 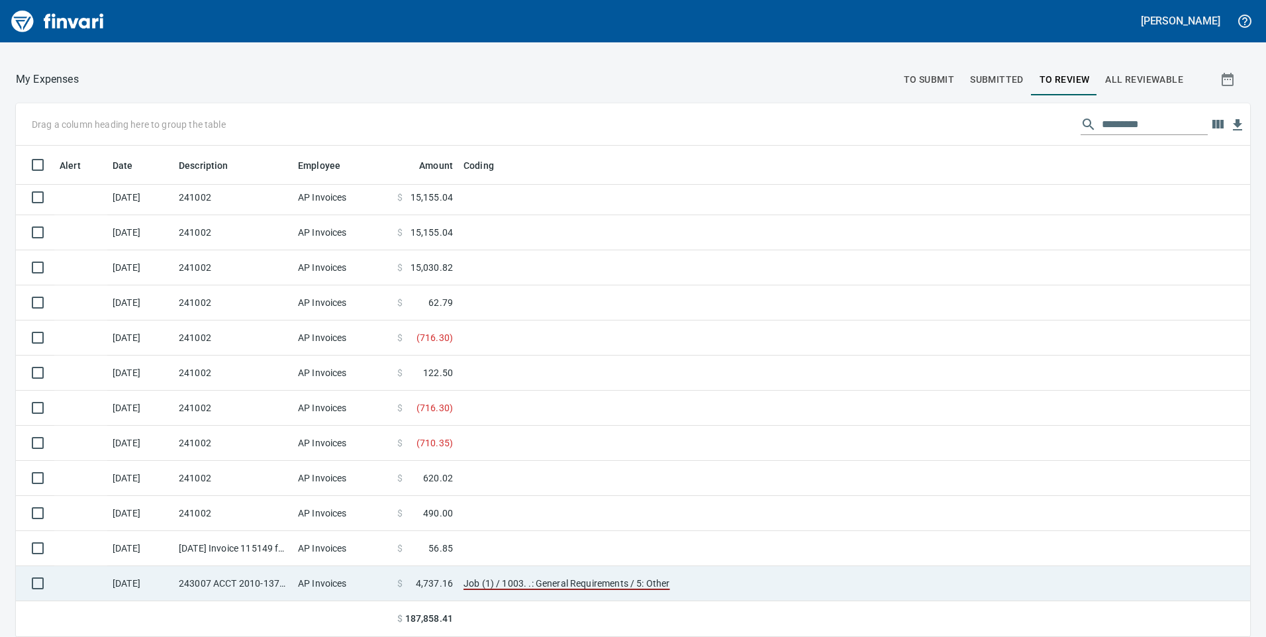 What do you see at coordinates (929, 79) in the screenshot?
I see `span: To Submit` at bounding box center [929, 79].